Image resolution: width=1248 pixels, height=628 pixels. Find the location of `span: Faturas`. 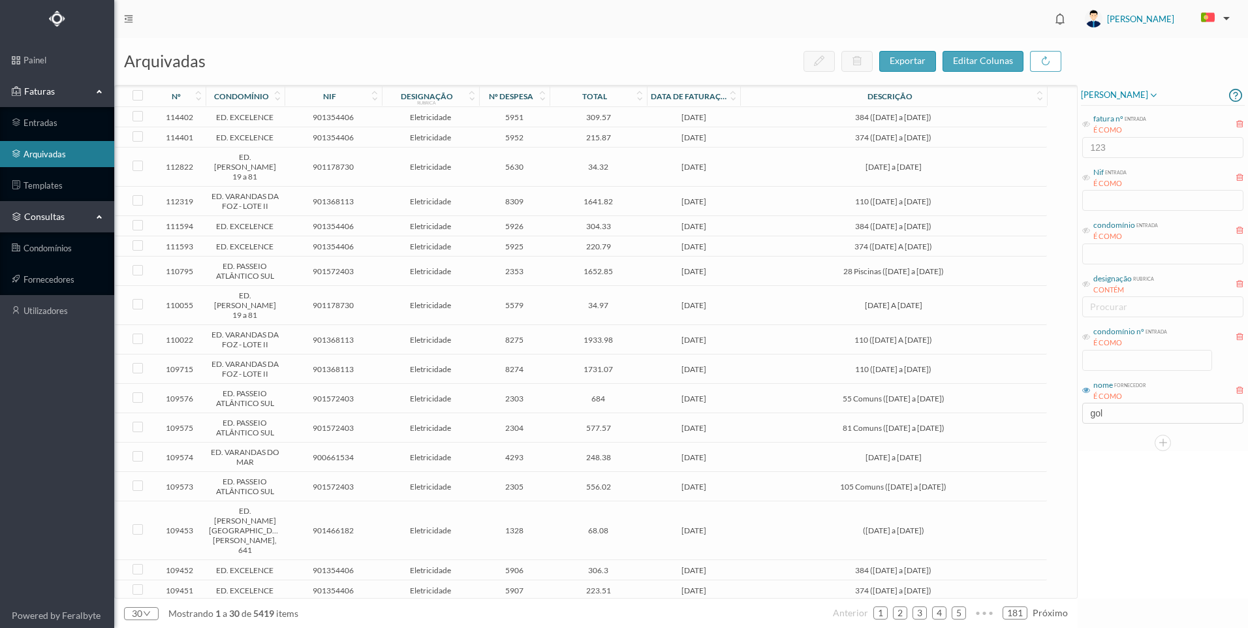

span: Faturas is located at coordinates (57, 91).